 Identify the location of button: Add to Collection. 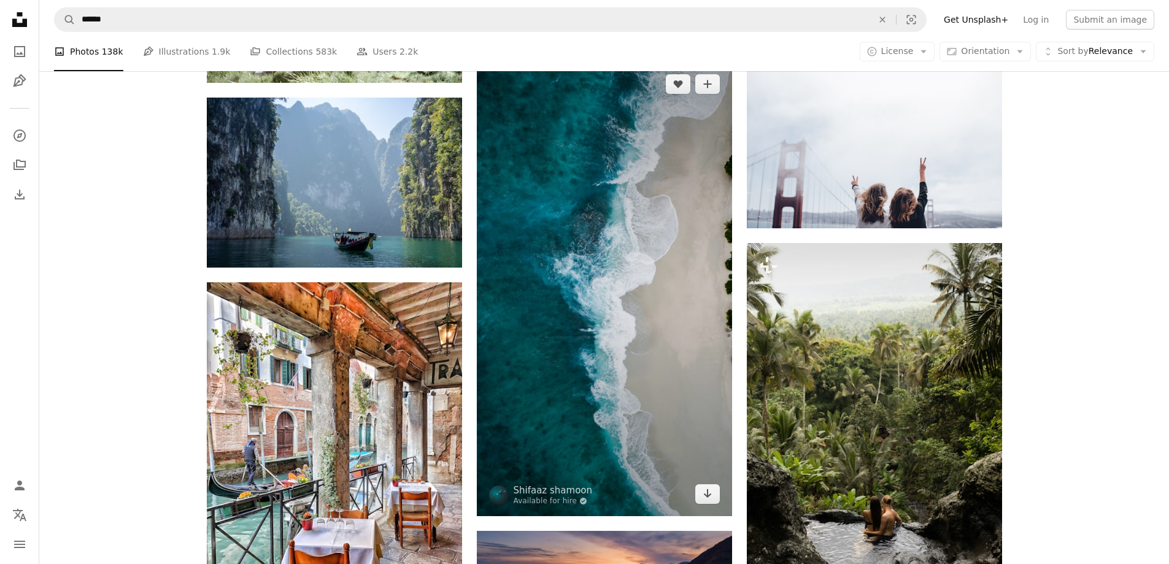
(707, 84).